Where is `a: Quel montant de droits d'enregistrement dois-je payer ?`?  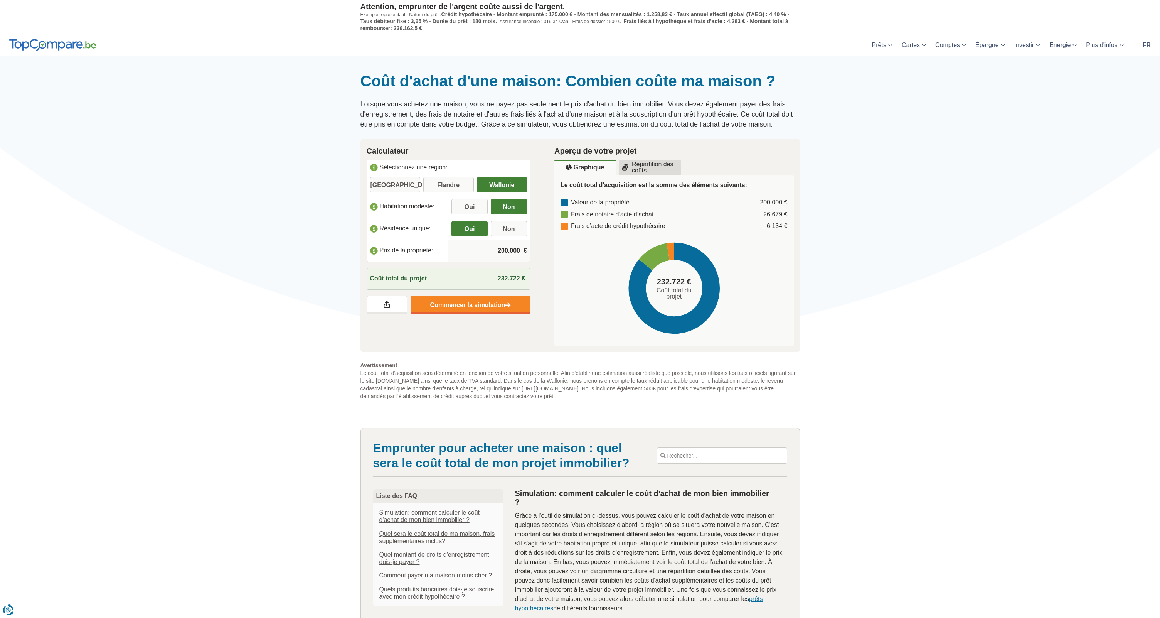
a: Quel montant de droits d'enregistrement dois-je payer ? is located at coordinates (438, 558).